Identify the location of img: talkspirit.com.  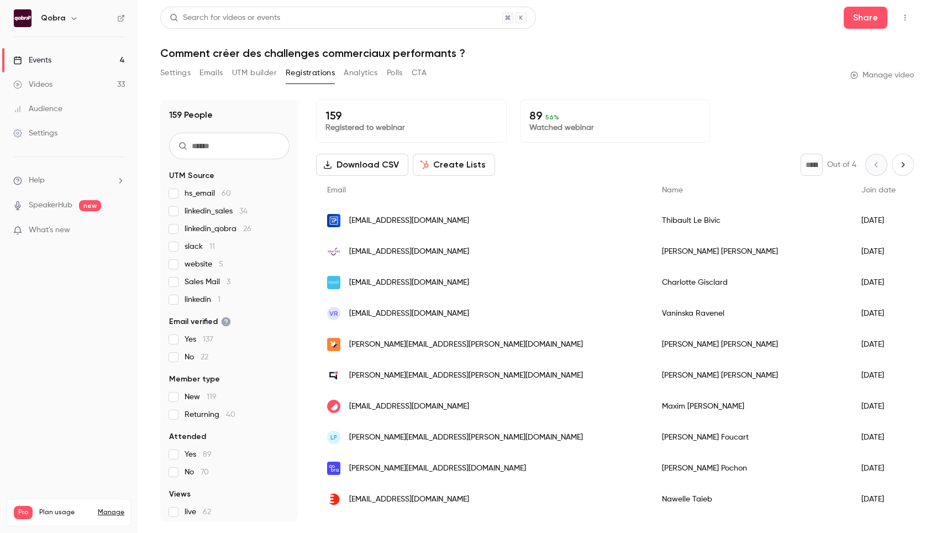
(334, 375).